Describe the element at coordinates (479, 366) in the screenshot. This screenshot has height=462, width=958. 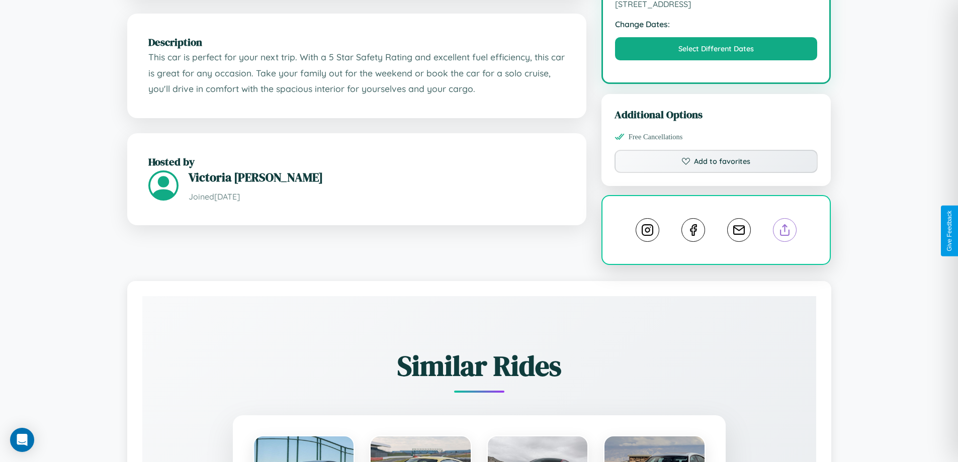
I see `h2: Similar Rides` at that location.